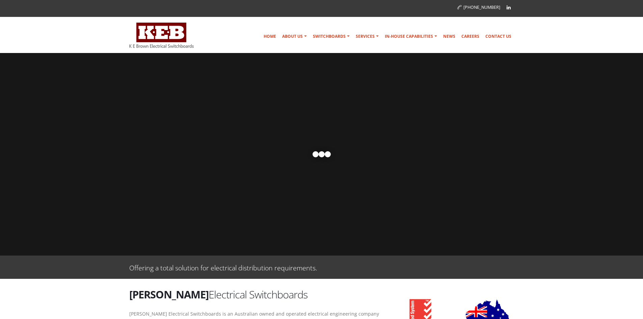 This screenshot has width=643, height=319. What do you see at coordinates (449, 36) in the screenshot?
I see `a: News` at bounding box center [449, 36].